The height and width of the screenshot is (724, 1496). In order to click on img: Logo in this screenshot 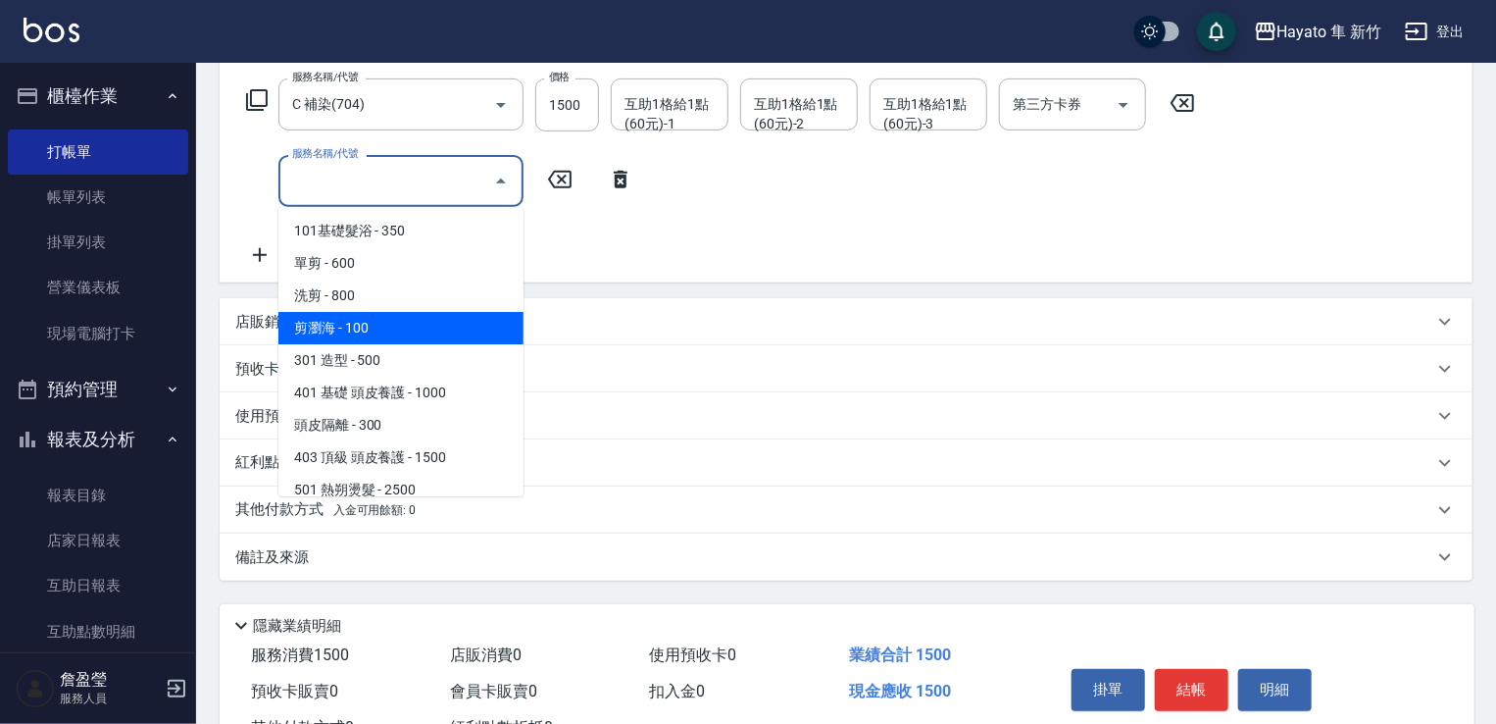, I will do `click(51, 29)`.